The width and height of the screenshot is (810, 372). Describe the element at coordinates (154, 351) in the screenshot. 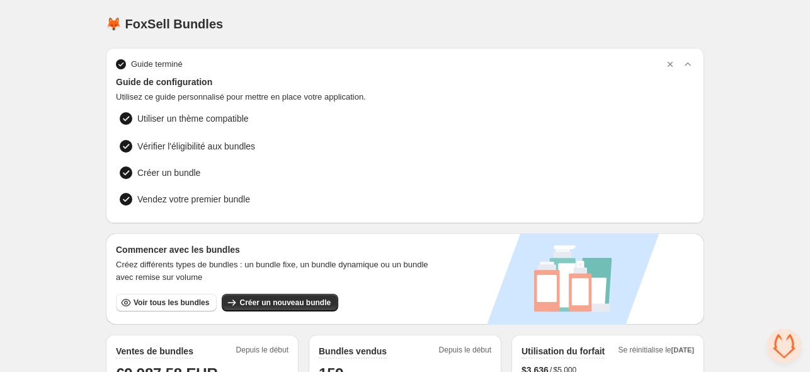

I see `h2: Ventes de bundles` at that location.